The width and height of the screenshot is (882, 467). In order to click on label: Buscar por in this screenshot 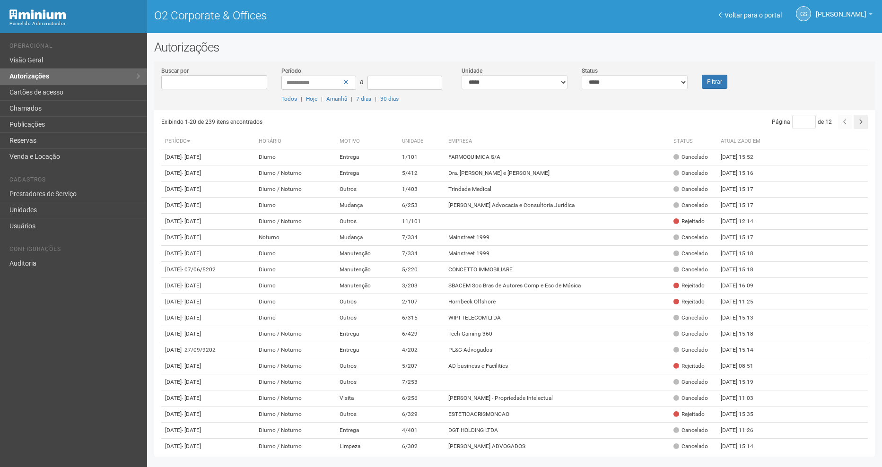, I will do `click(175, 71)`.